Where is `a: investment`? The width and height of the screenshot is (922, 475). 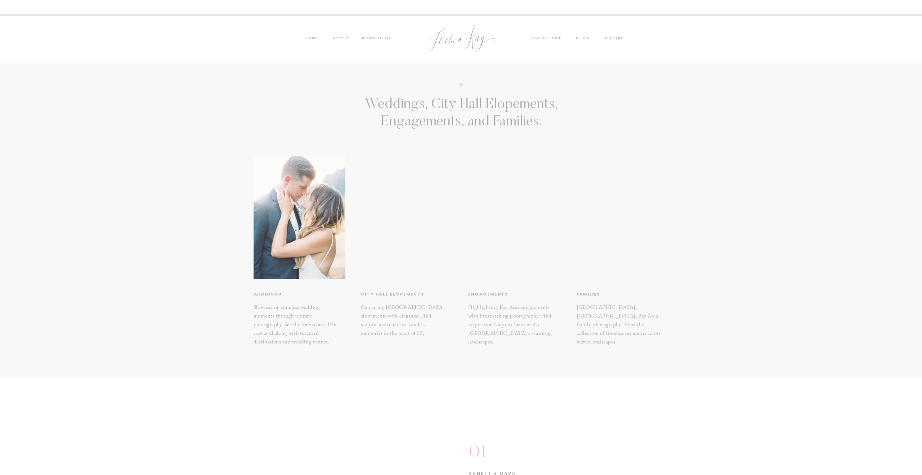 a: investment is located at coordinates (547, 39).